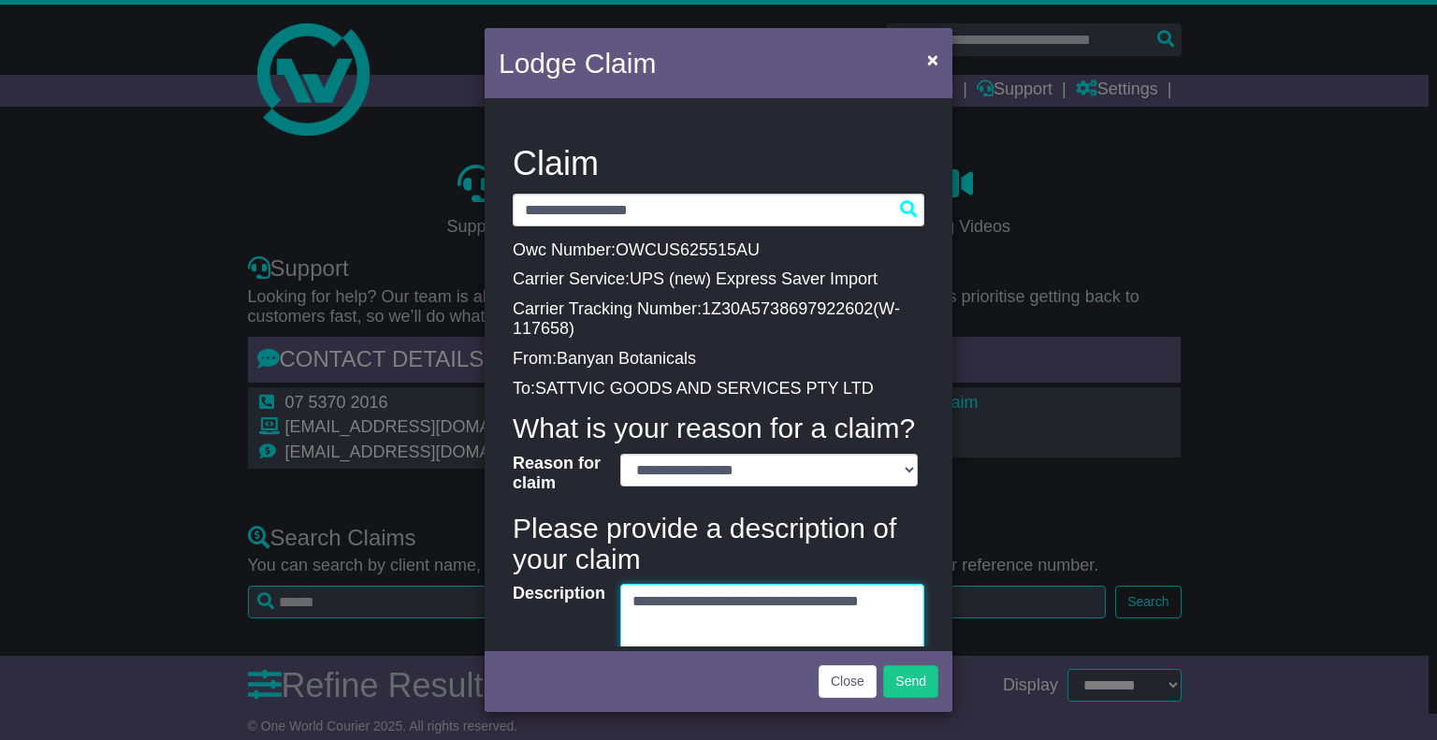 This screenshot has width=1437, height=740. What do you see at coordinates (626, 358) in the screenshot?
I see `span: Banyan Botanicals` at bounding box center [626, 358].